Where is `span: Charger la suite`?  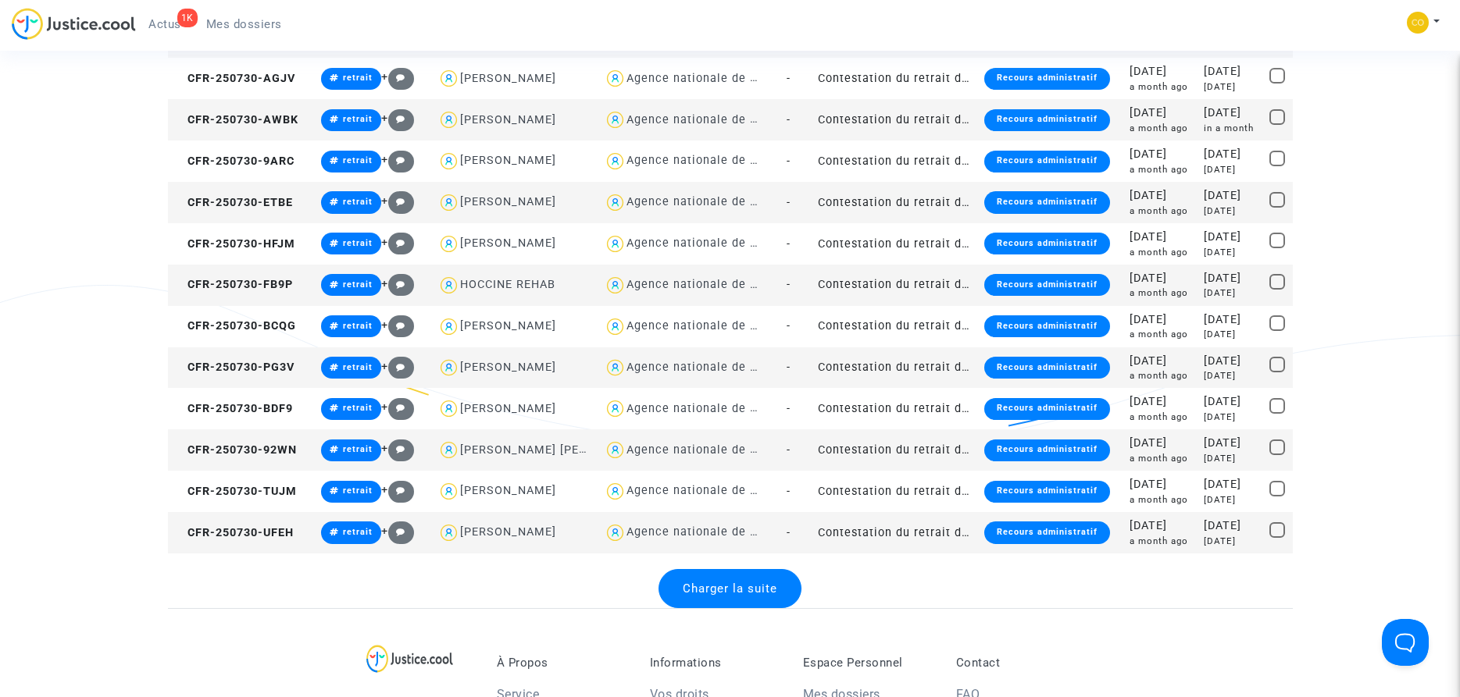
span: Charger la suite is located at coordinates (730, 589).